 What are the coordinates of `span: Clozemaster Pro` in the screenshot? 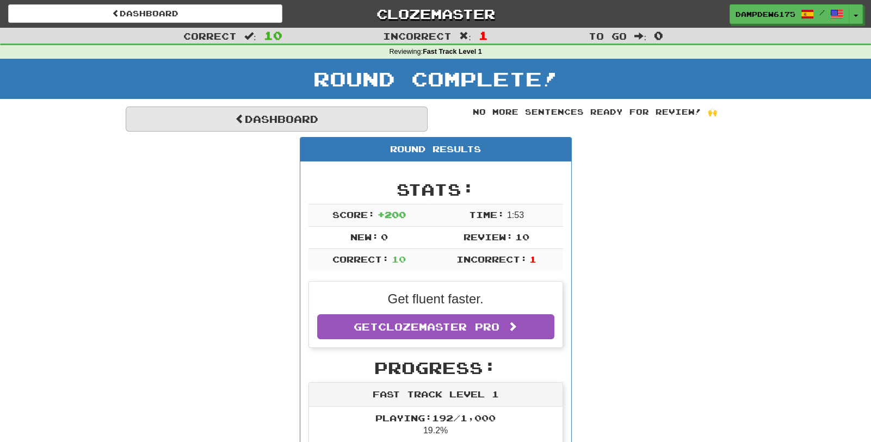 It's located at (438, 327).